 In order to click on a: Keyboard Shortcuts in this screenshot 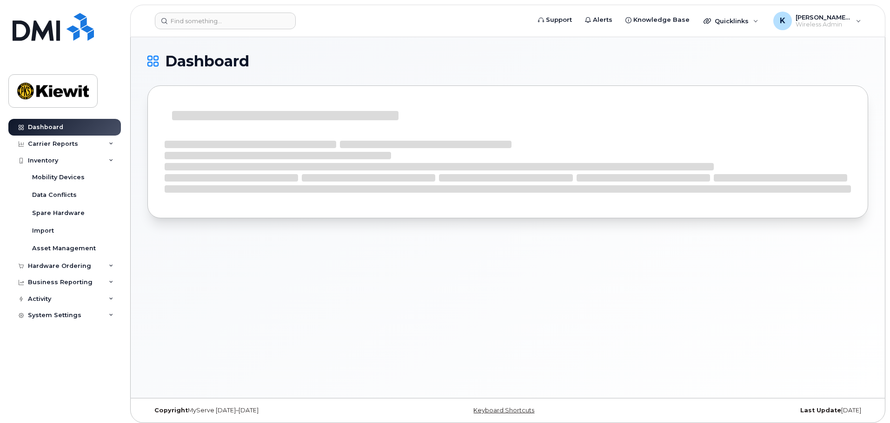, I will do `click(503, 410)`.